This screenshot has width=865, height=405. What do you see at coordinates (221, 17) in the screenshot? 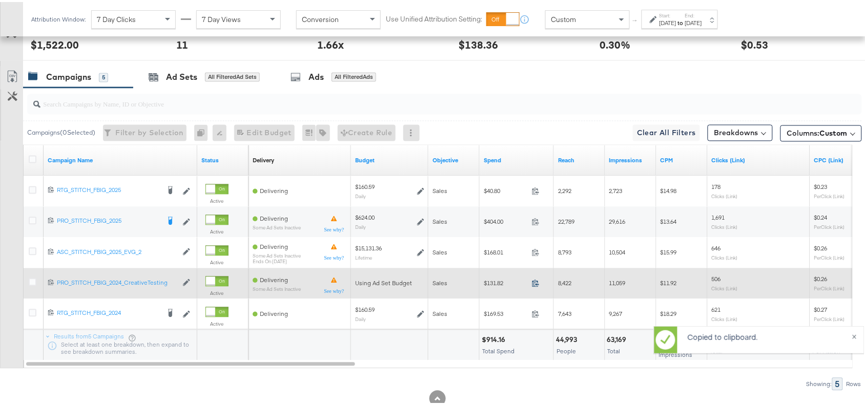
I see `span: 7 Day Views` at bounding box center [221, 17].